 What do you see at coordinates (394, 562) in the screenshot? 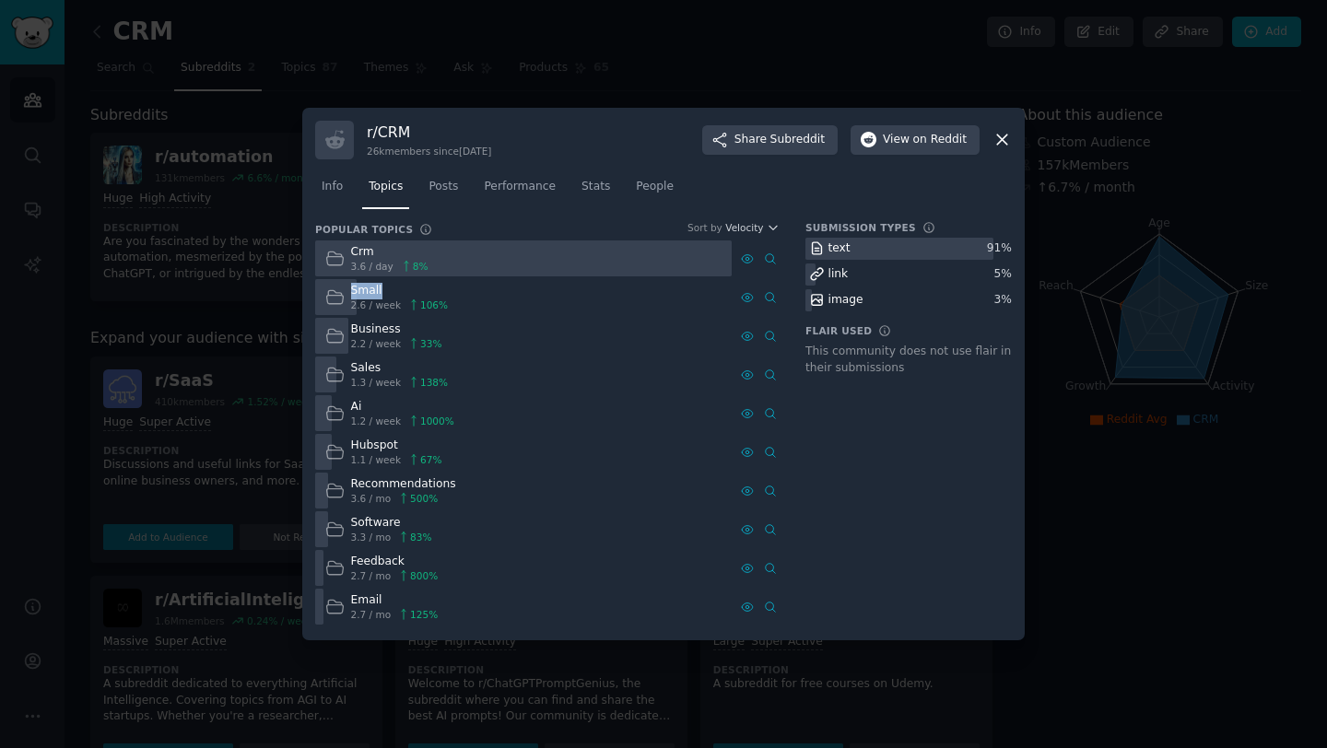
I see `div: Feedback` at bounding box center [394, 562].